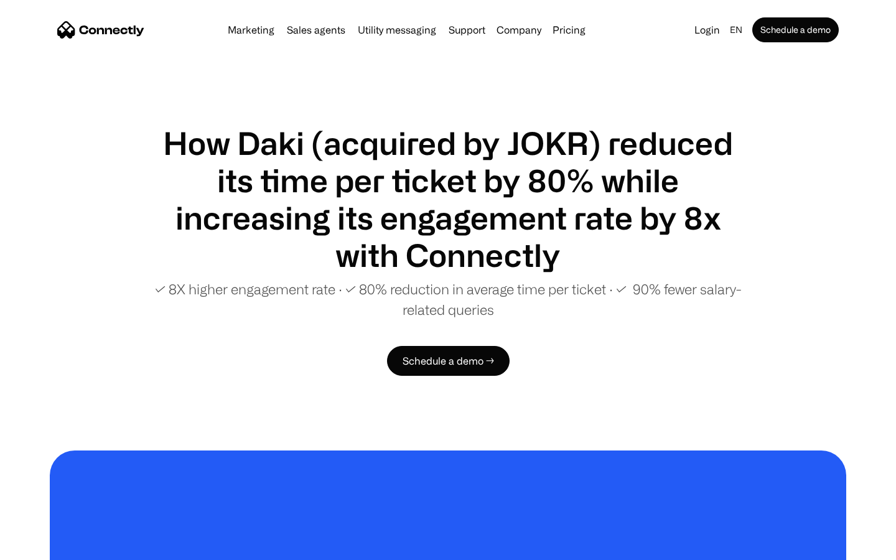  What do you see at coordinates (467, 30) in the screenshot?
I see `a: Support` at bounding box center [467, 30].